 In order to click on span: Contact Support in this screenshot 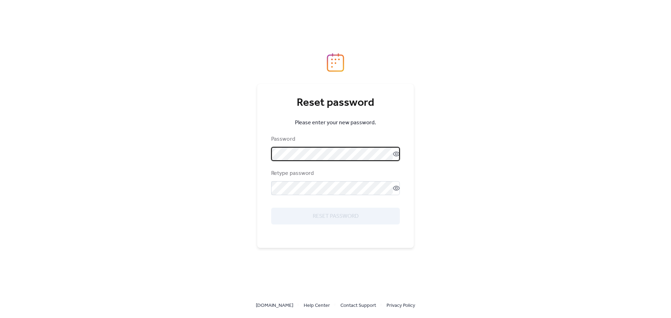, I will do `click(358, 306)`.